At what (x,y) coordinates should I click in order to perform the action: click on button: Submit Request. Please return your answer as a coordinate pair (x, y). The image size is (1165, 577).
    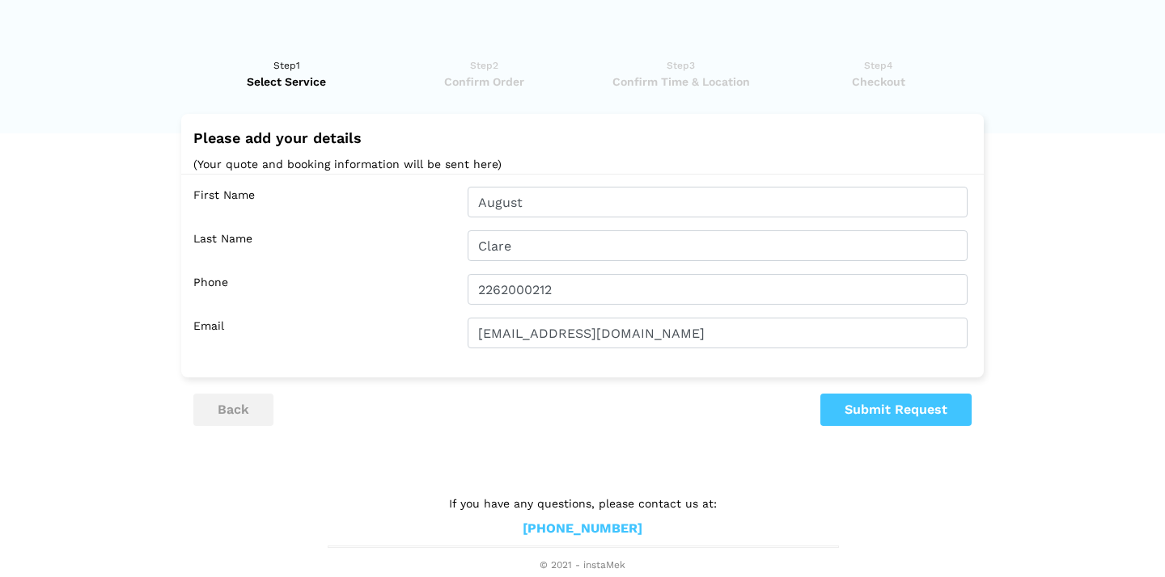
    Looking at the image, I should click on (895, 410).